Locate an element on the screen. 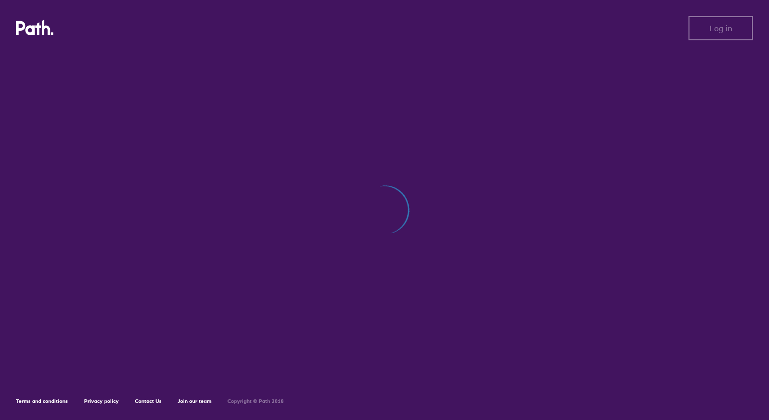 The width and height of the screenshot is (769, 420). a: Join our team is located at coordinates (194, 401).